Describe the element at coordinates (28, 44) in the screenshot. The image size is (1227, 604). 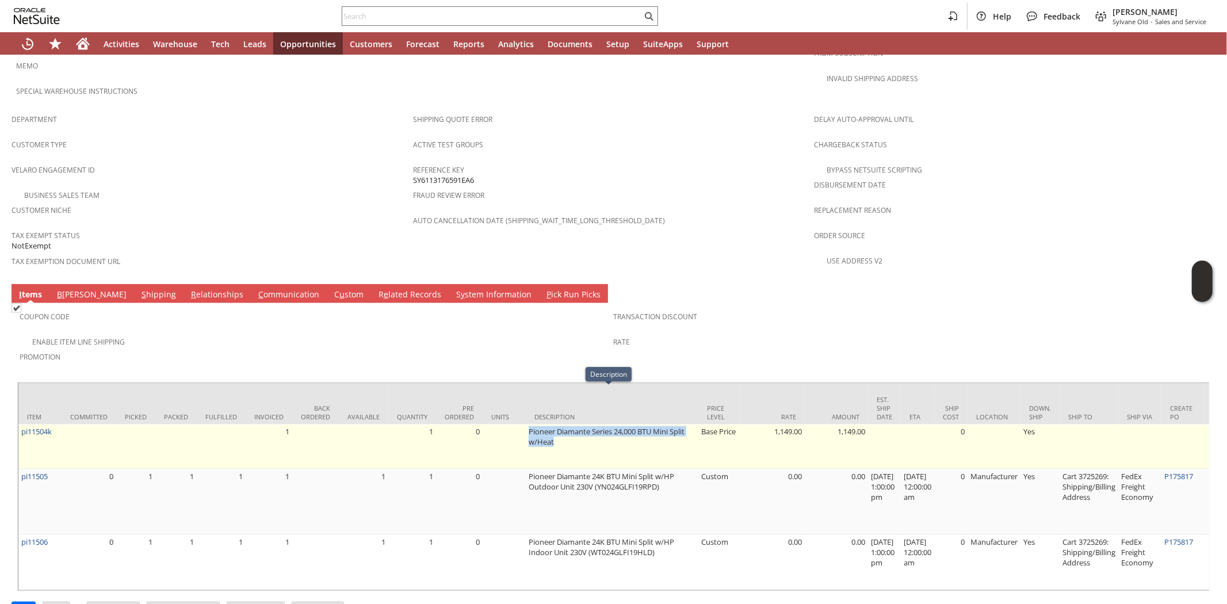
I see `svg: Recent Records` at that location.